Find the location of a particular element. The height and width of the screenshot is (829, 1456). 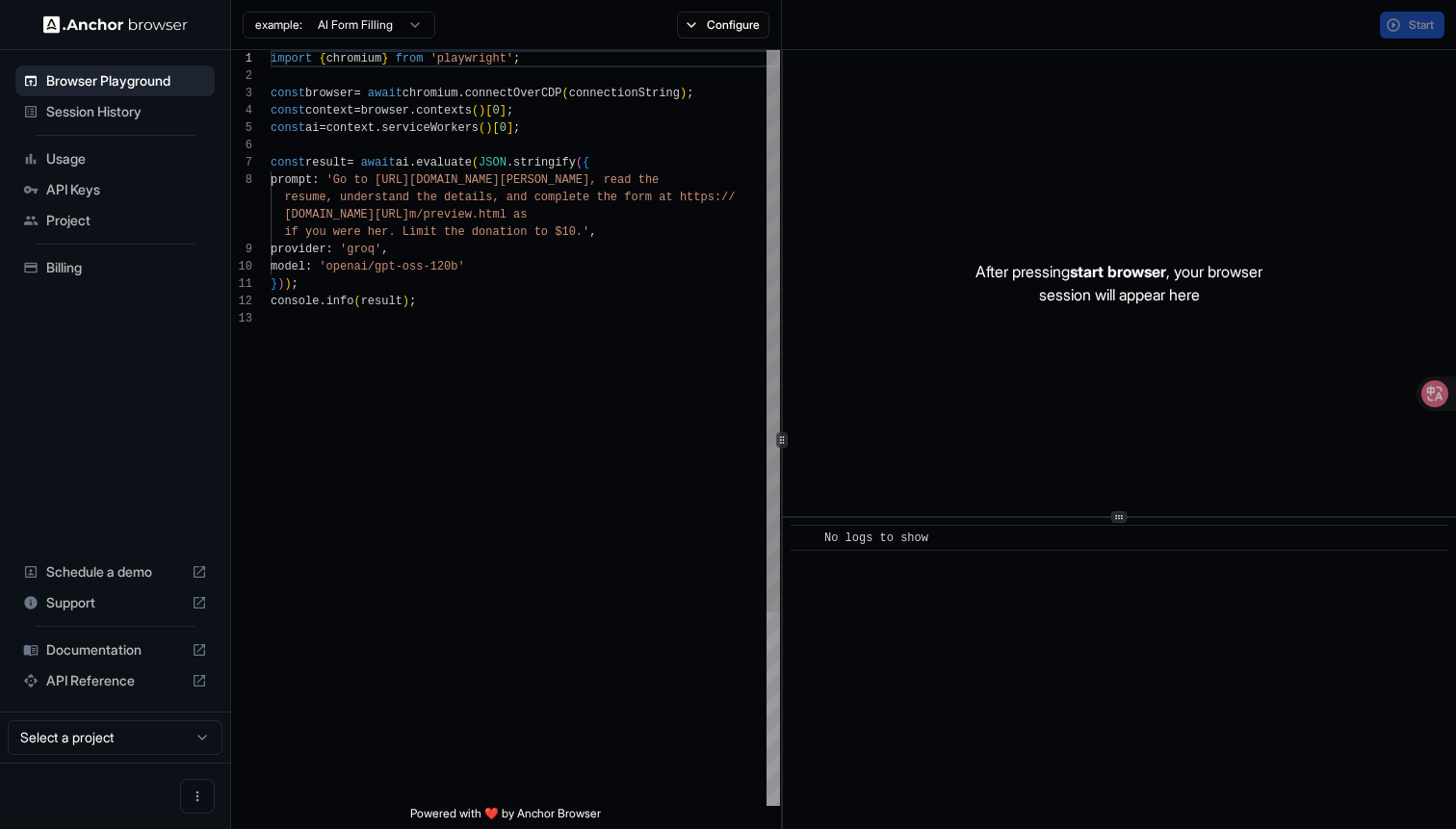

span: 'groq' is located at coordinates (360, 250).